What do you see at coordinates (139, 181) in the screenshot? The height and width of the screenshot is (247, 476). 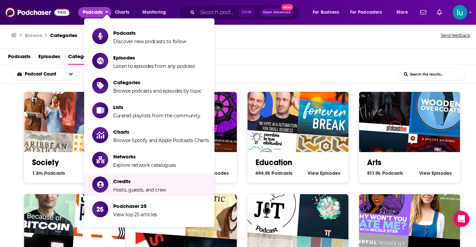 I see `span: Credits` at bounding box center [139, 181].